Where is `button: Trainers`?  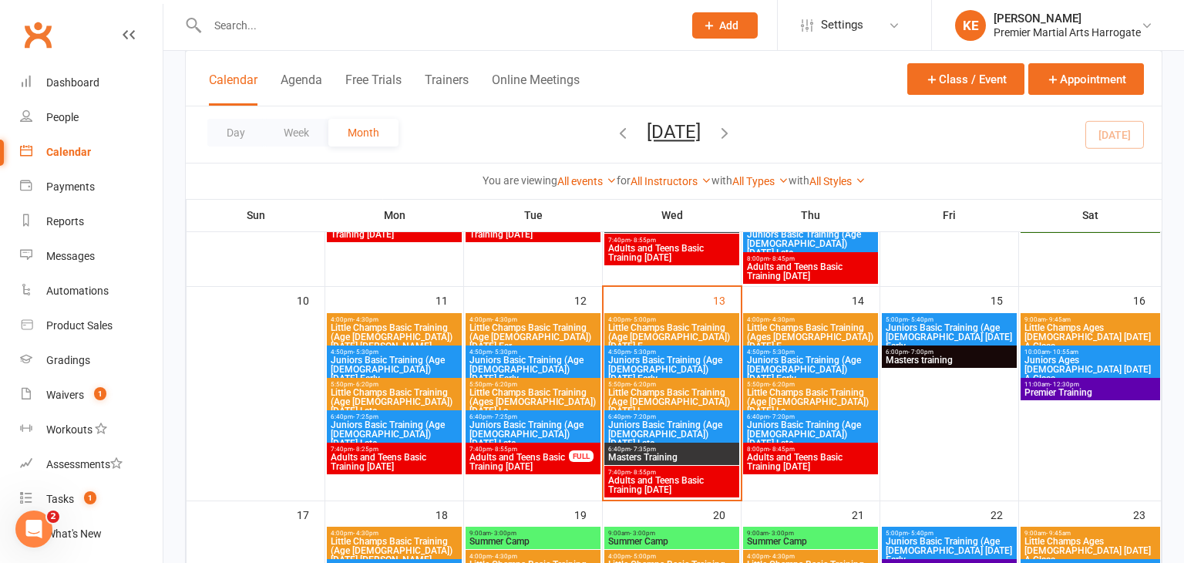 button: Trainers is located at coordinates (446, 89).